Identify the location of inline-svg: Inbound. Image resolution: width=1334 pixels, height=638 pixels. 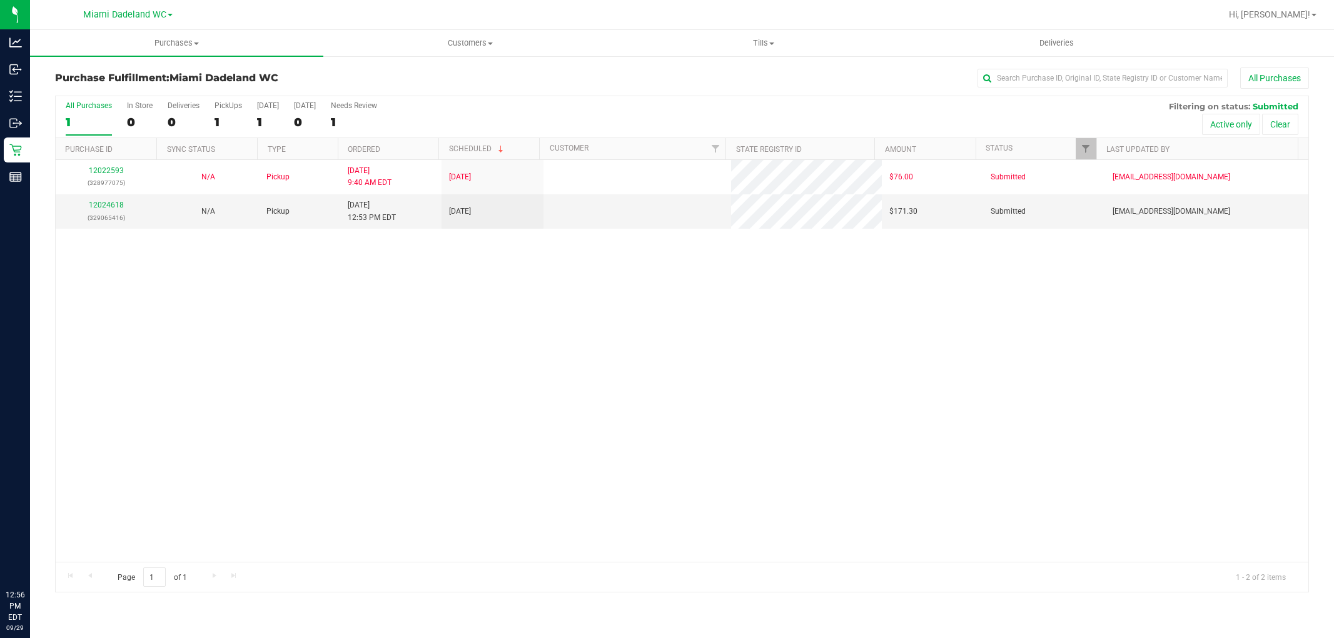
(16, 69).